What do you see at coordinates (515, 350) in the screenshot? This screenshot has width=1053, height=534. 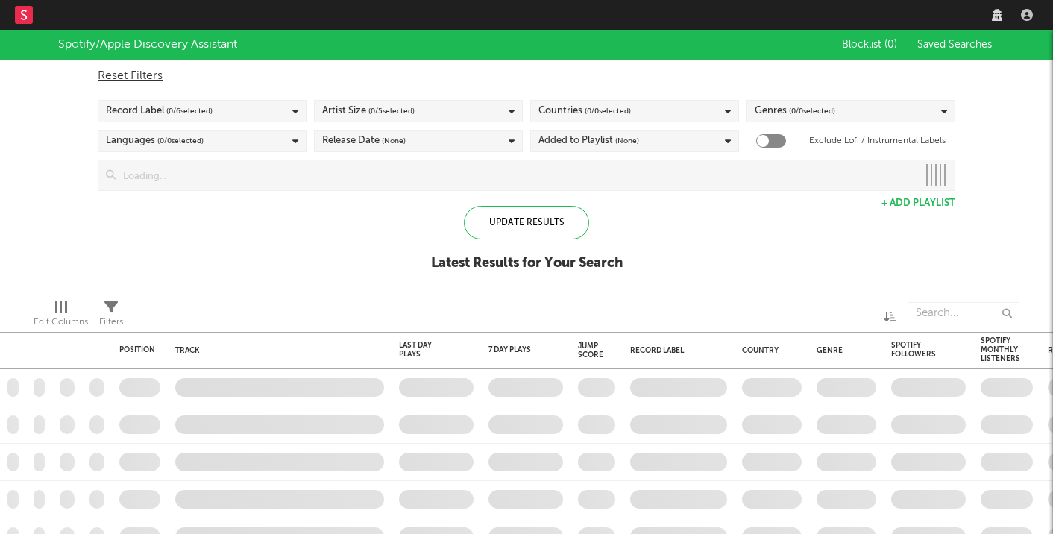 I see `div: 7 Day Plays` at bounding box center [515, 350].